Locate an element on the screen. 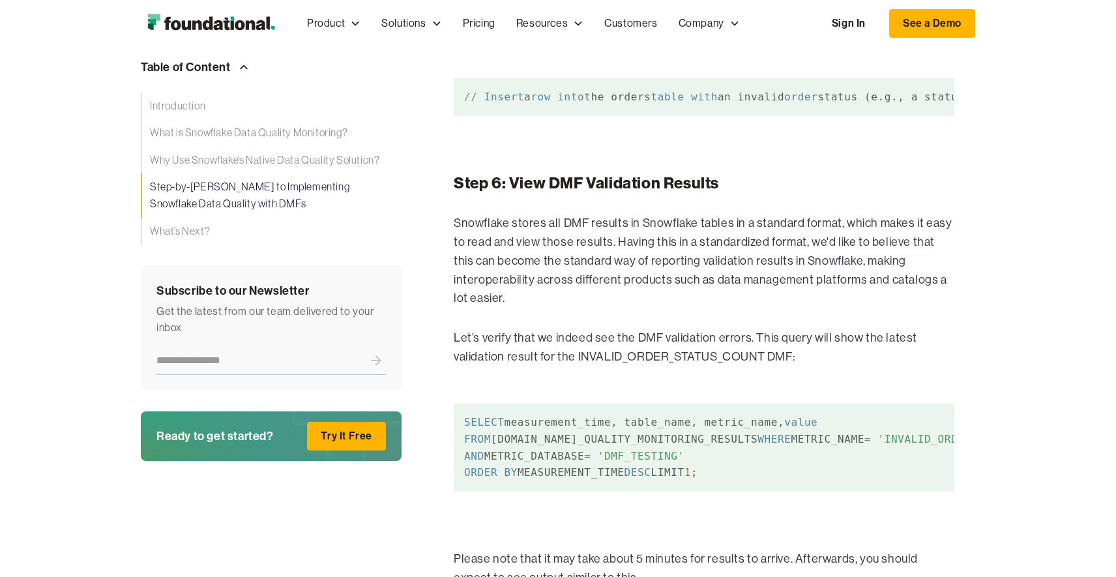 The image size is (1116, 577). span: into is located at coordinates (570, 96).